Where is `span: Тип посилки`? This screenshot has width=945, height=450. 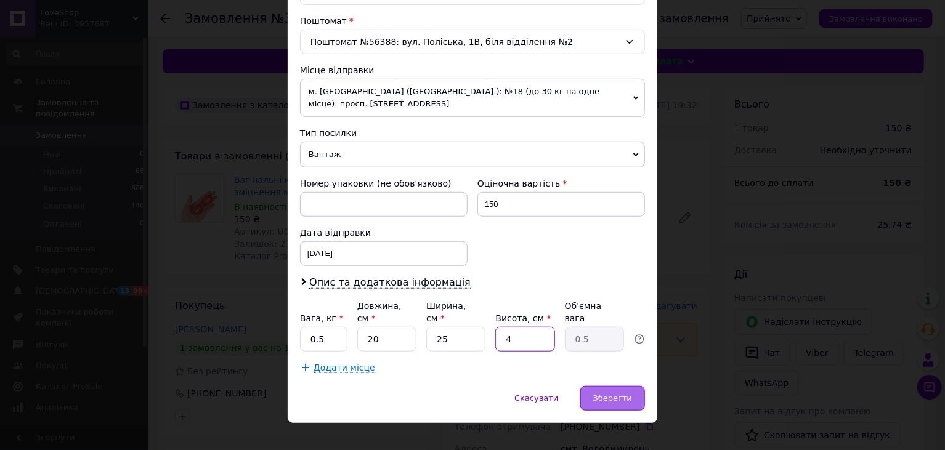 span: Тип посилки is located at coordinates (328, 133).